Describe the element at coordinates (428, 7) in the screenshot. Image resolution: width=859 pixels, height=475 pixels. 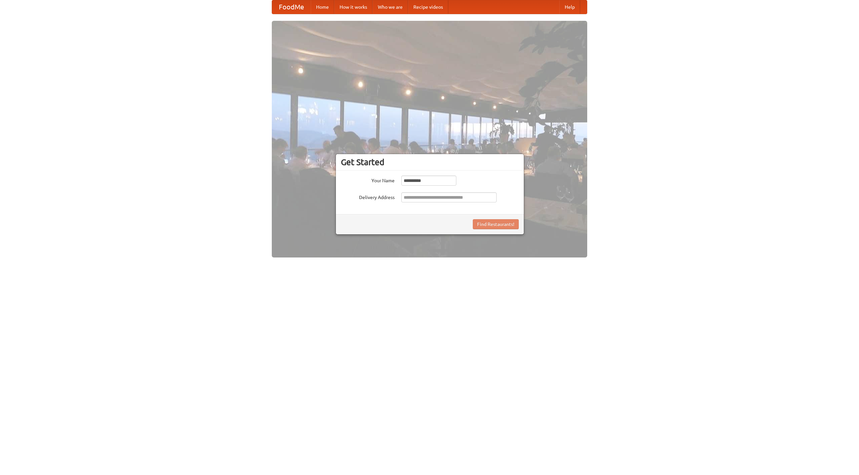
I see `a: Recipe videos` at that location.